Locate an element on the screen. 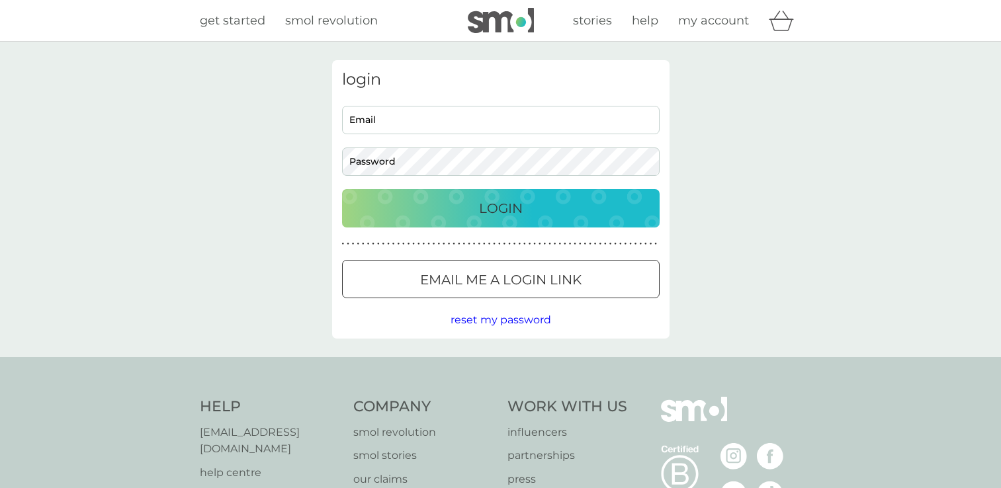  img: visit the smol Instagram page is located at coordinates (734, 457).